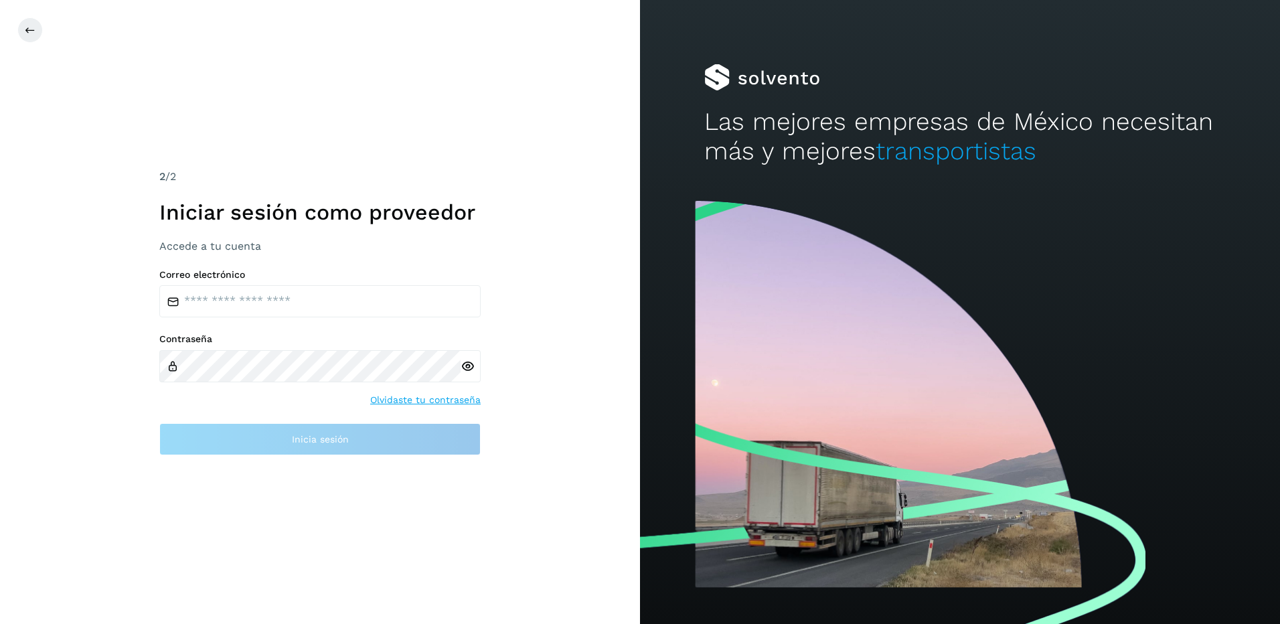  What do you see at coordinates (320, 212) in the screenshot?
I see `h1: Iniciar sesión como proveedor` at bounding box center [320, 212].